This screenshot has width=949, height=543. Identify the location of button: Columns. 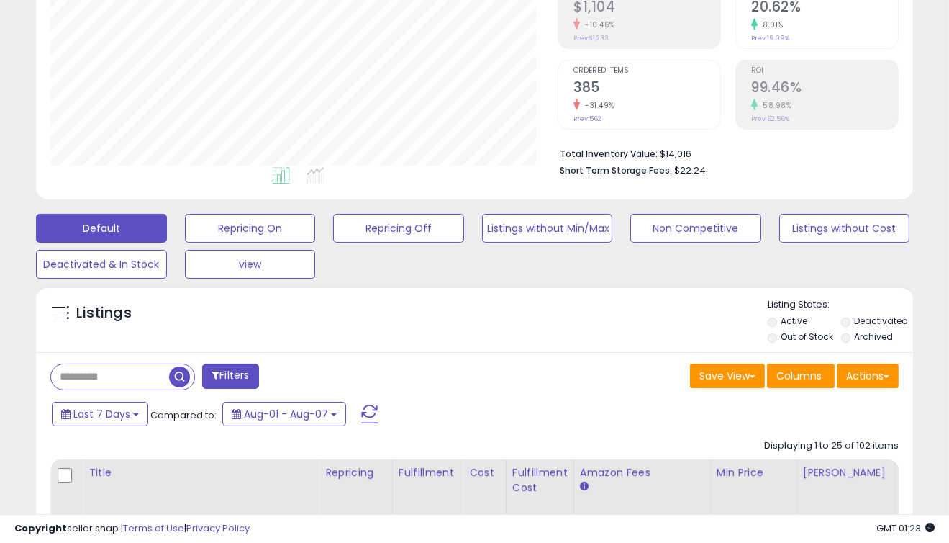
(801, 376).